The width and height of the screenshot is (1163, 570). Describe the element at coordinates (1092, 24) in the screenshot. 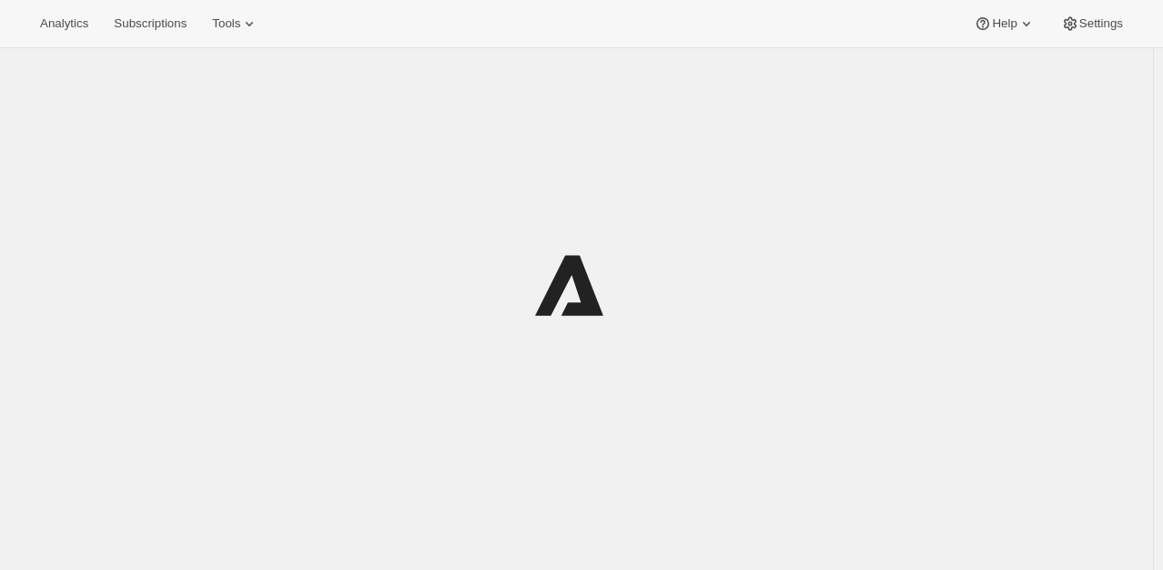

I see `button: Settings` at that location.